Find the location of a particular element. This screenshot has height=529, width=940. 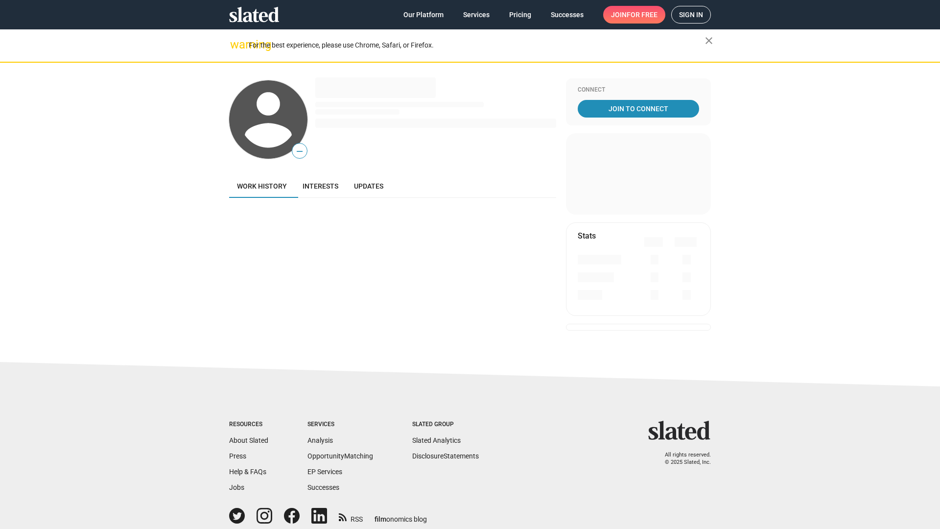

a: Slated Analytics is located at coordinates (436, 440).